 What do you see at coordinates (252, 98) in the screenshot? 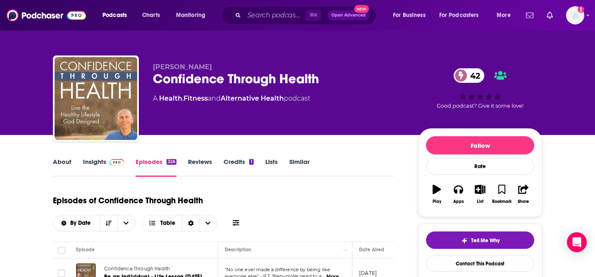
I see `a: Alternative Health` at bounding box center [252, 98].